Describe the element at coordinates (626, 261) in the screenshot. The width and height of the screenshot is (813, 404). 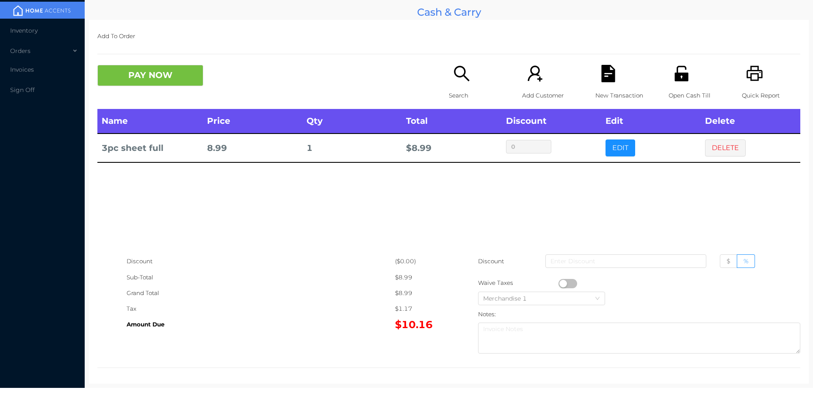
I see `input: Enter Discount` at that location.